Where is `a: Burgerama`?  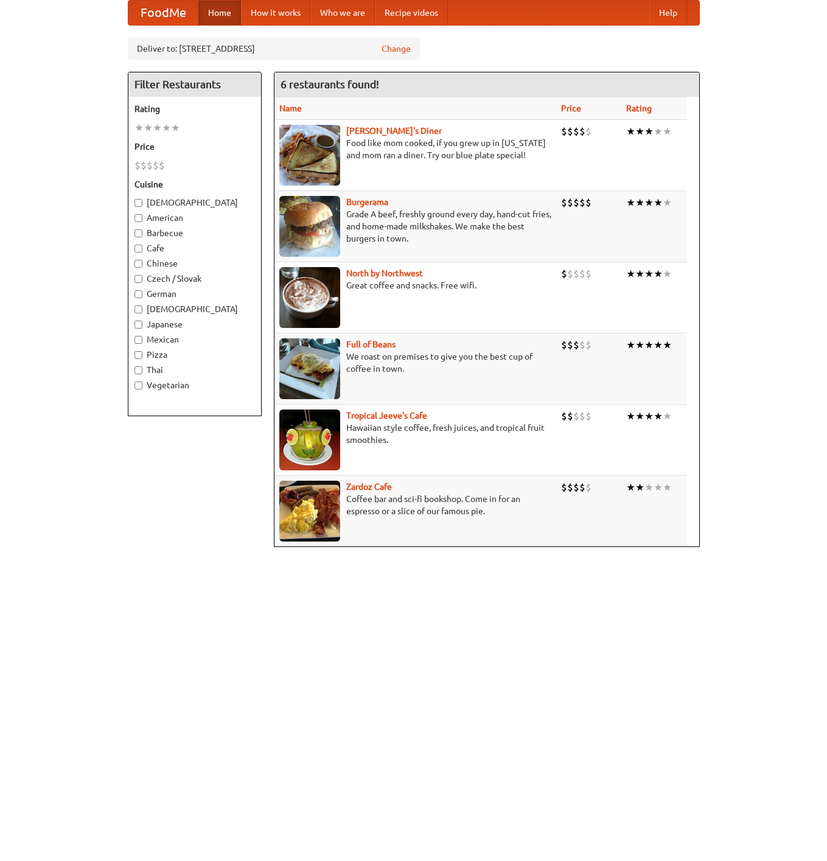 a: Burgerama is located at coordinates (367, 202).